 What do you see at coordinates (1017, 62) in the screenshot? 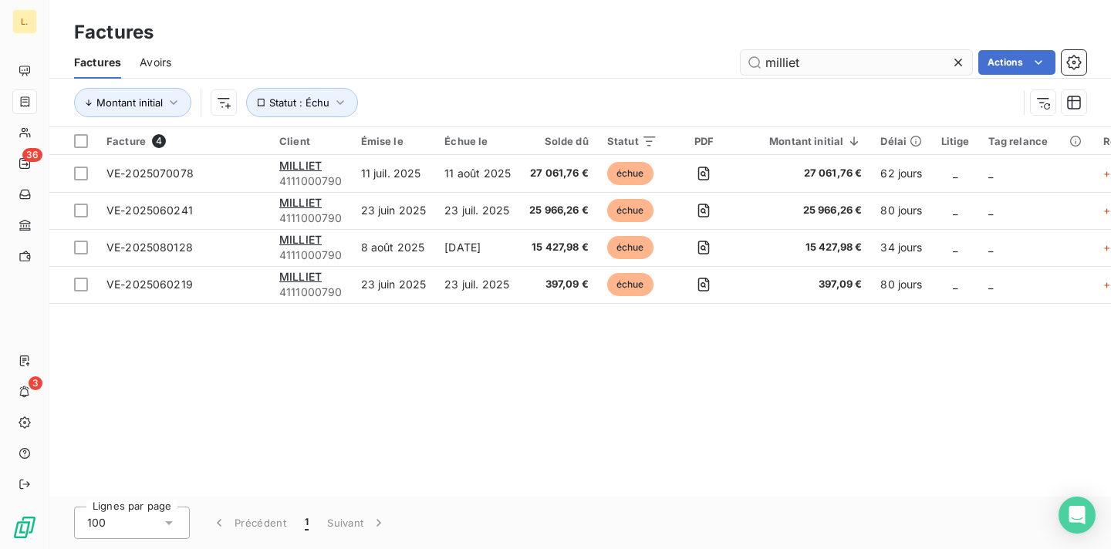
I see `button: Actions` at bounding box center [1017, 62].